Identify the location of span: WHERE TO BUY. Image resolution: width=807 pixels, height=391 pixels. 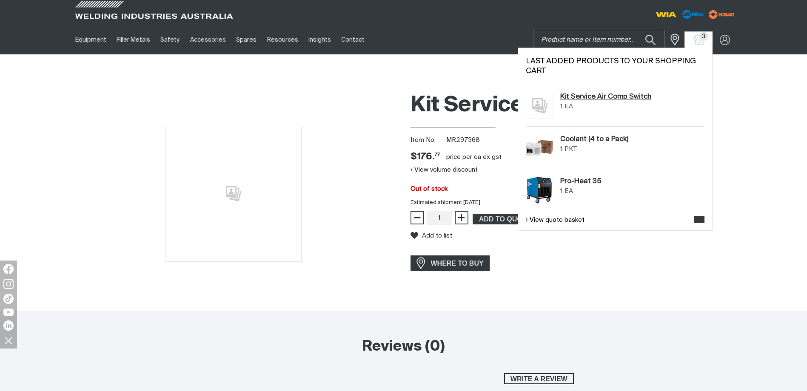
(457, 264).